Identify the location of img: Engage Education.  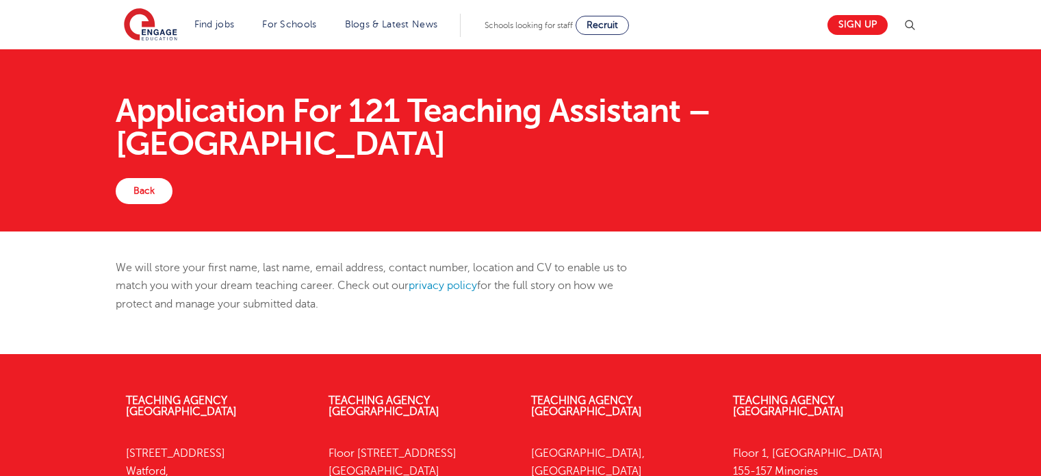
(151, 25).